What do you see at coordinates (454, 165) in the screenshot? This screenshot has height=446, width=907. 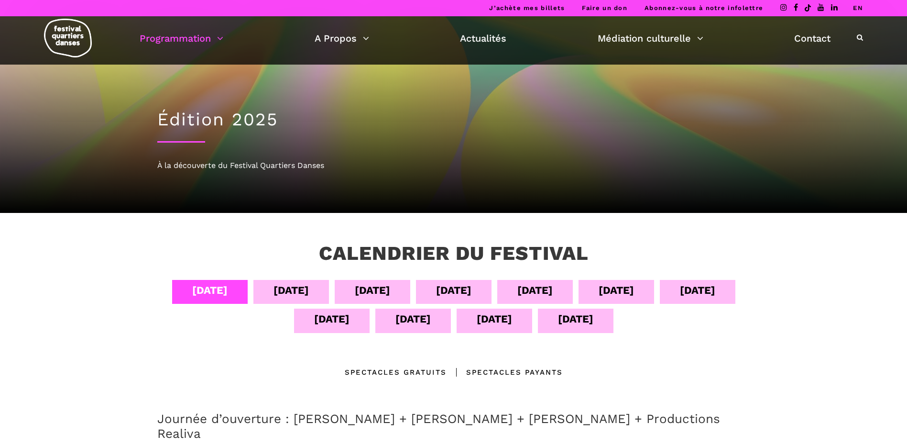 I see `div: À la découverte du Festival Quartiers Danses` at bounding box center [454, 165].